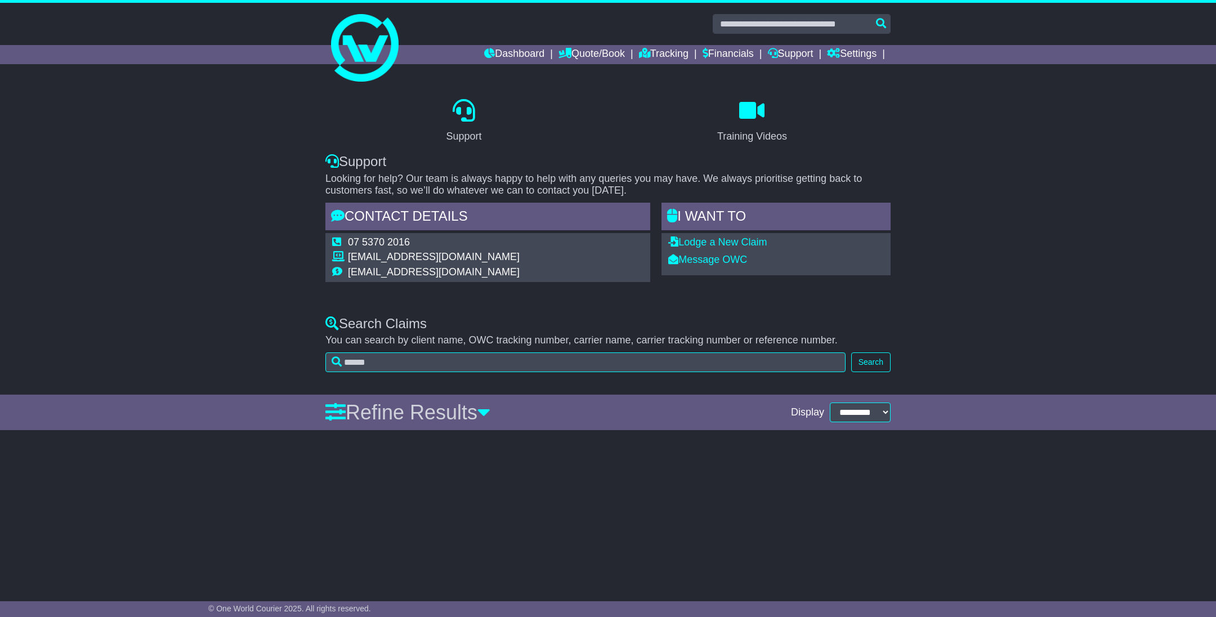 This screenshot has height=617, width=1216. Describe the element at coordinates (852, 55) in the screenshot. I see `a: Settings` at that location.